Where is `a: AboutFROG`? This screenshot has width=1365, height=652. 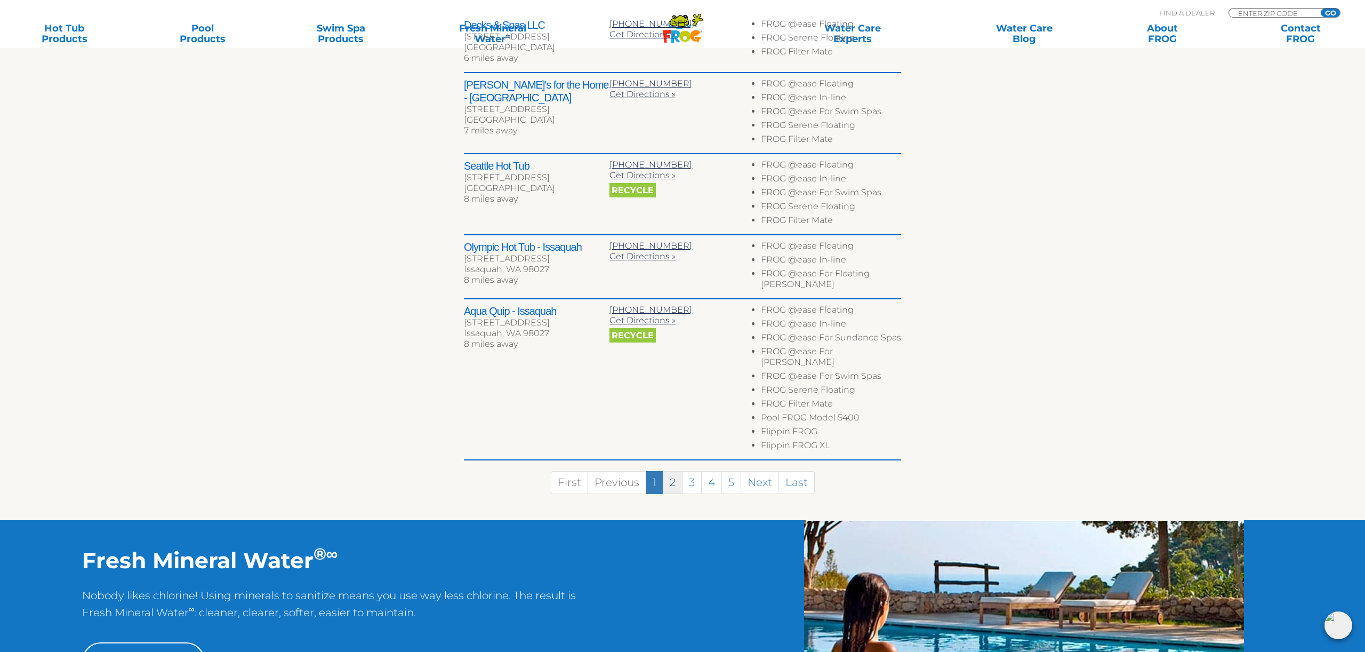 a: AboutFROG is located at coordinates (1163, 34).